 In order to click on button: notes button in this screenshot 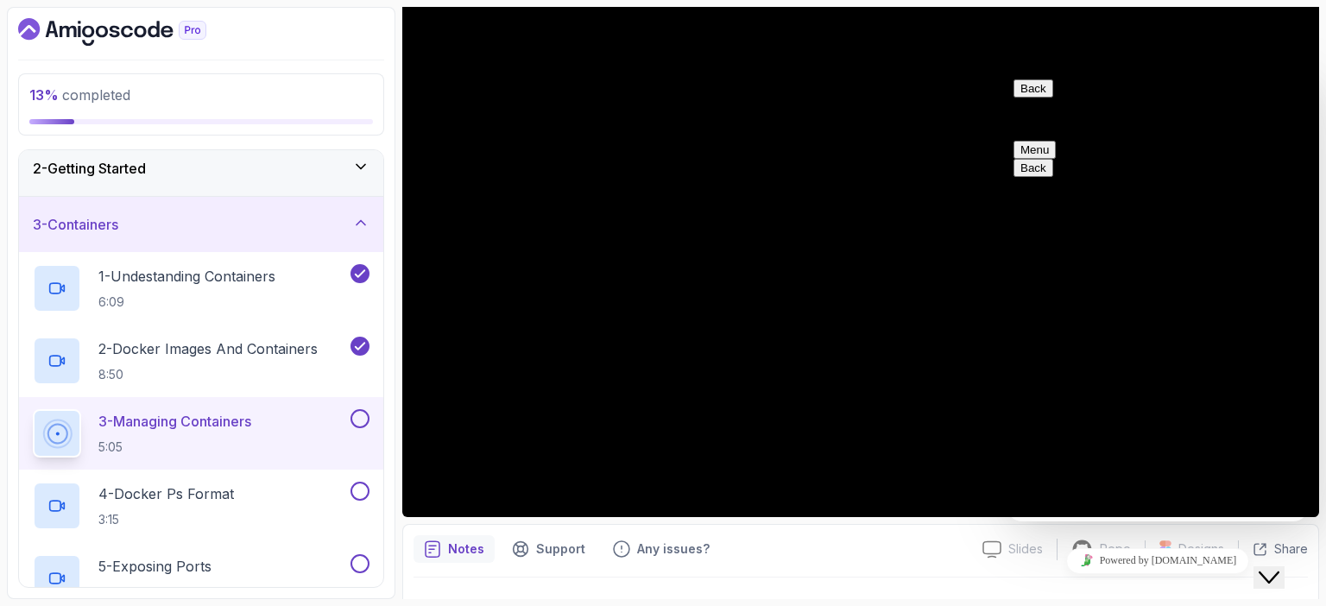, I will do `click(454, 549)`.